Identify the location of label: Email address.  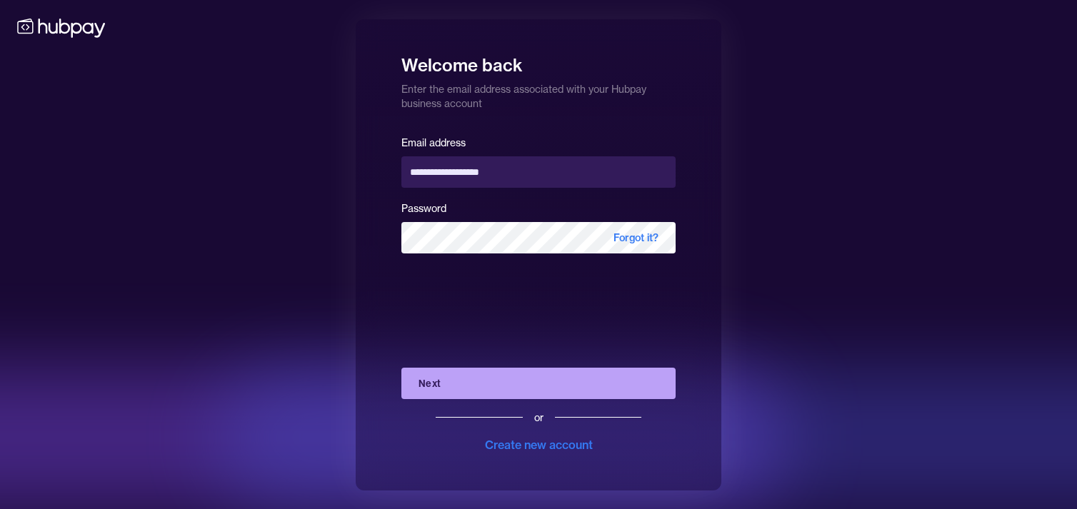
(433, 143).